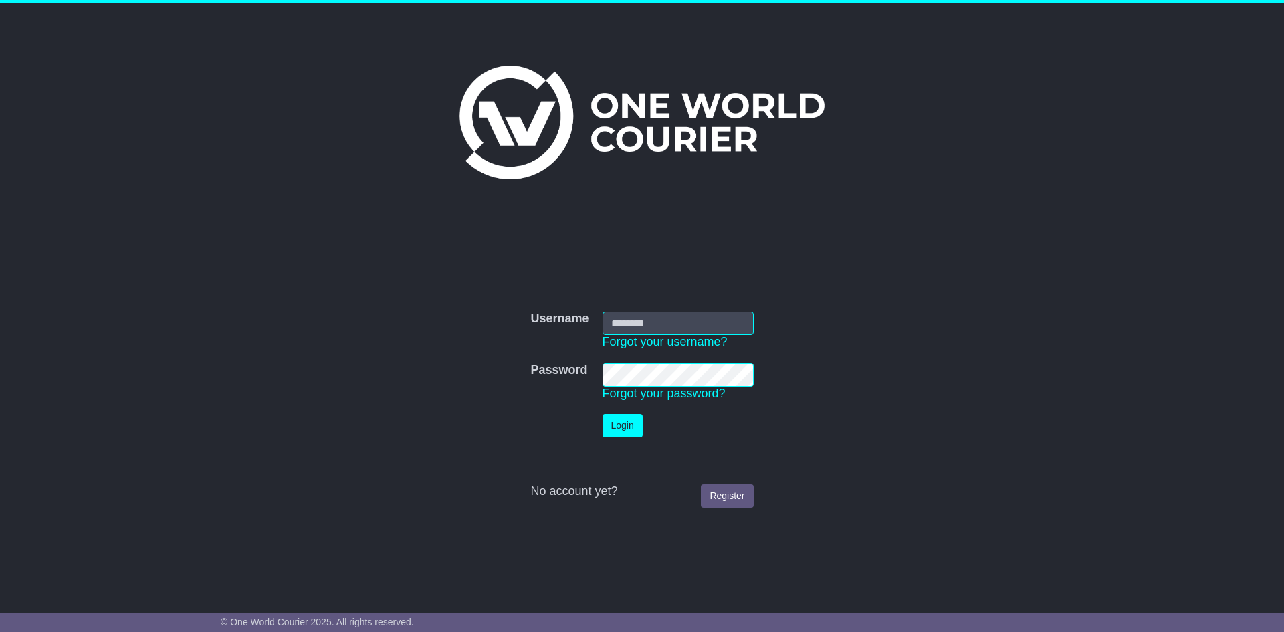 This screenshot has height=632, width=1284. What do you see at coordinates (559, 319) in the screenshot?
I see `label: Username` at bounding box center [559, 319].